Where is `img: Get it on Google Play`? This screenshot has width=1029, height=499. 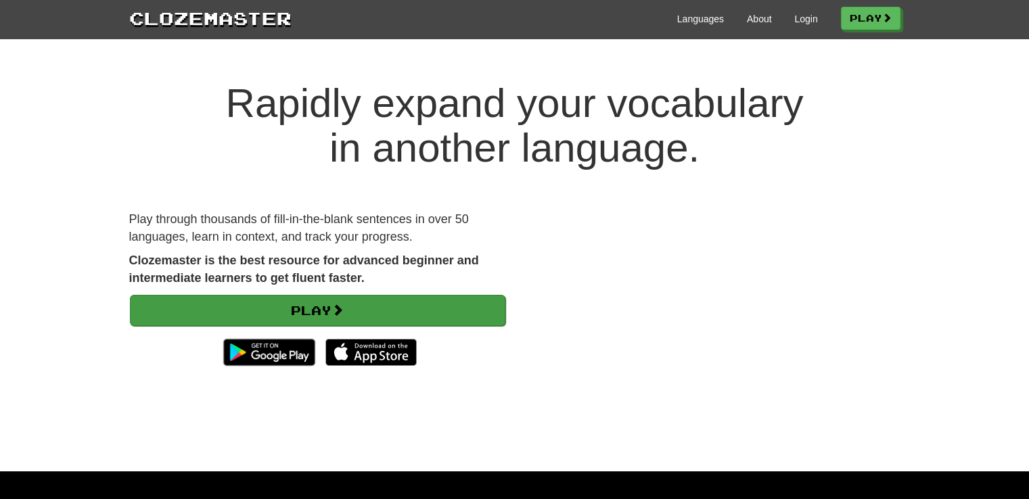 img: Get it on Google Play is located at coordinates (269, 353).